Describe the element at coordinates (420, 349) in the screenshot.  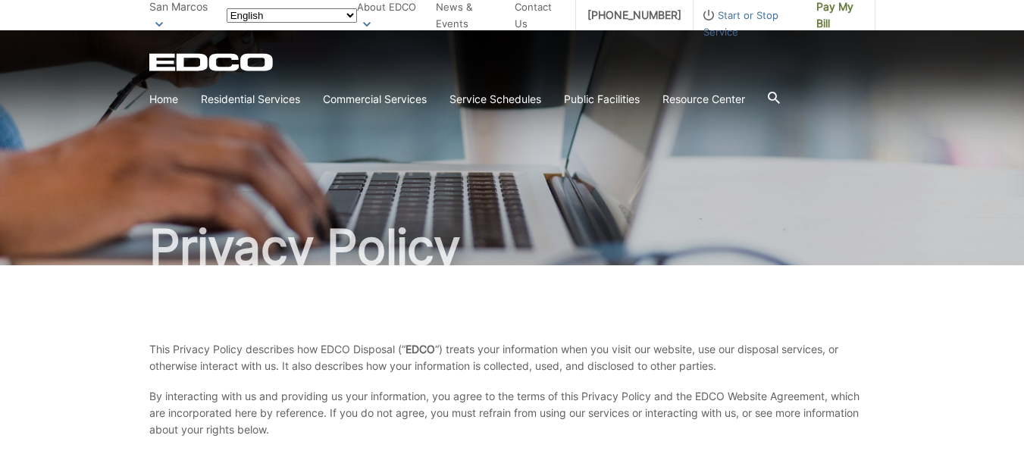
I see `strong: EDCO` at that location.